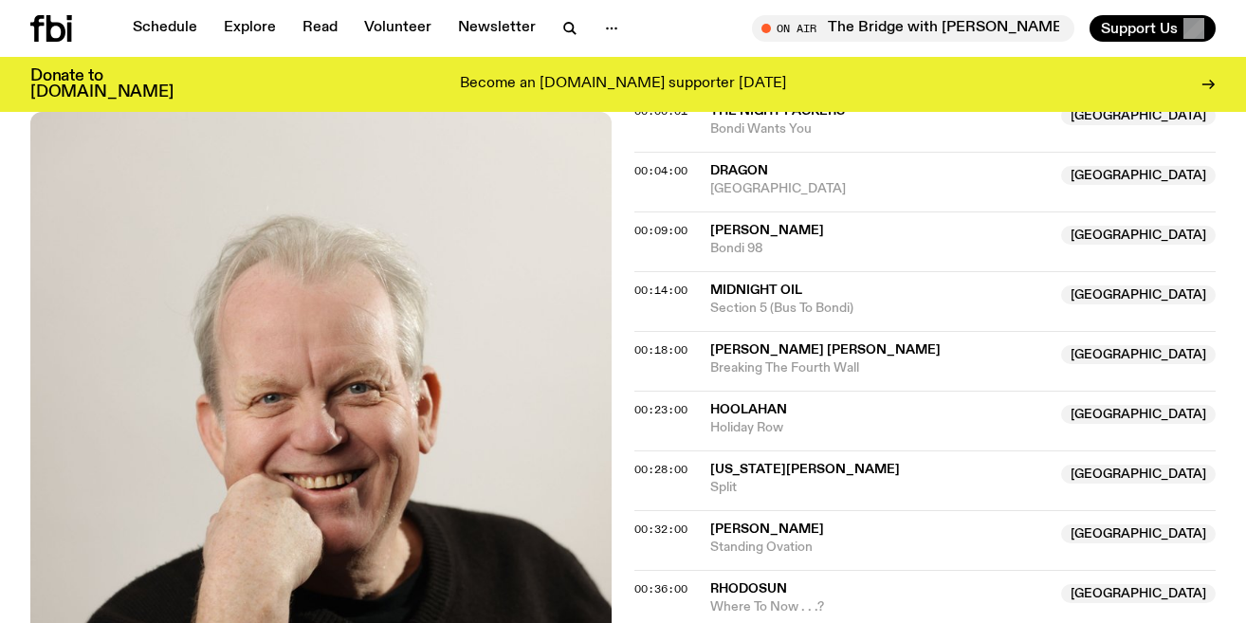 This screenshot has width=1246, height=623. I want to click on button: 00:14:00, so click(661, 290).